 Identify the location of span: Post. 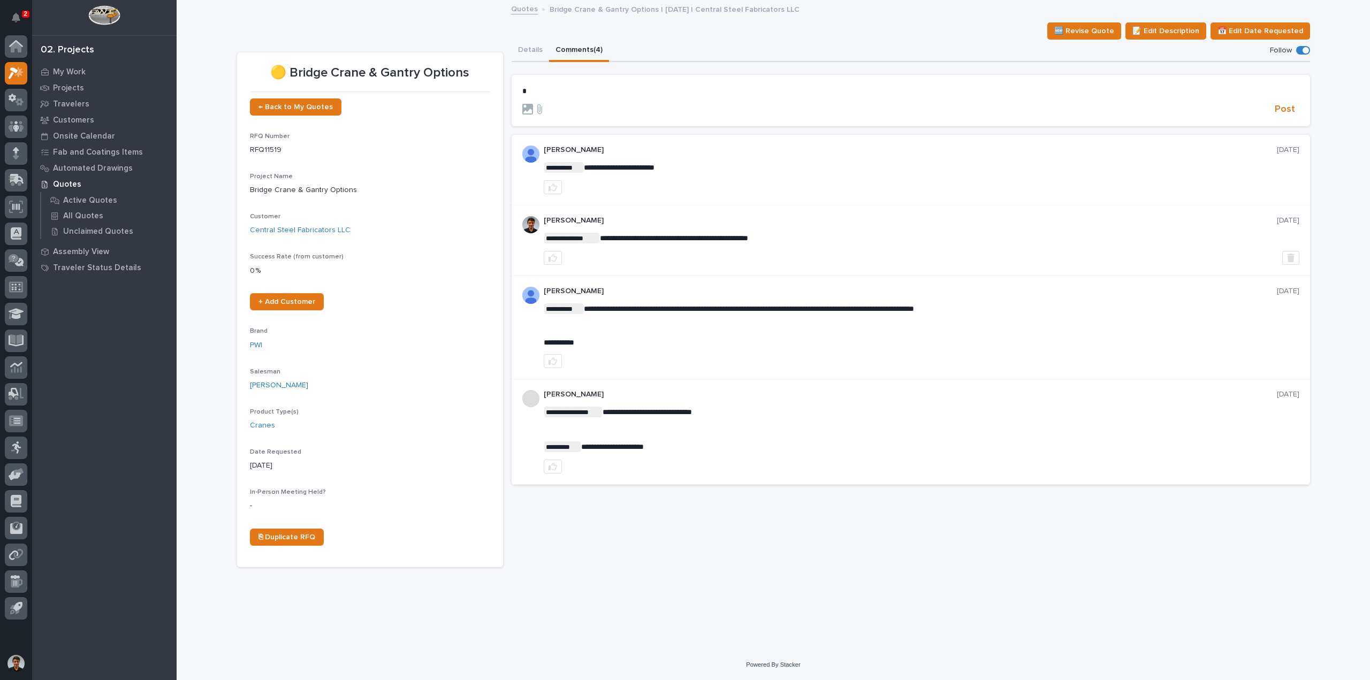
(1285, 109).